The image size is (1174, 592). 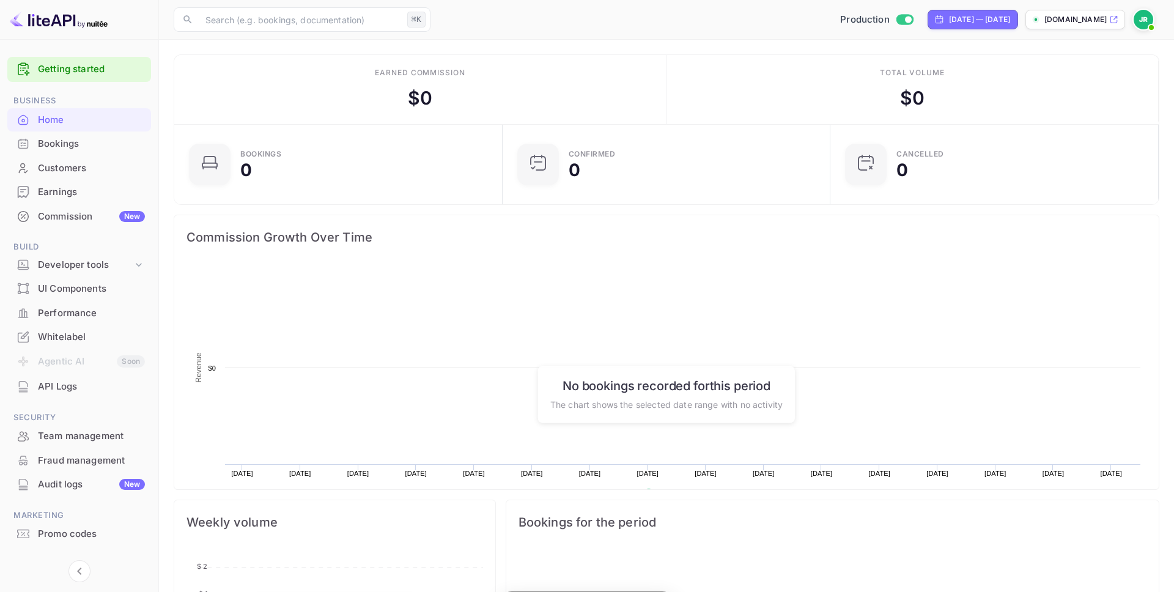 I want to click on div: Getting started, so click(x=79, y=69).